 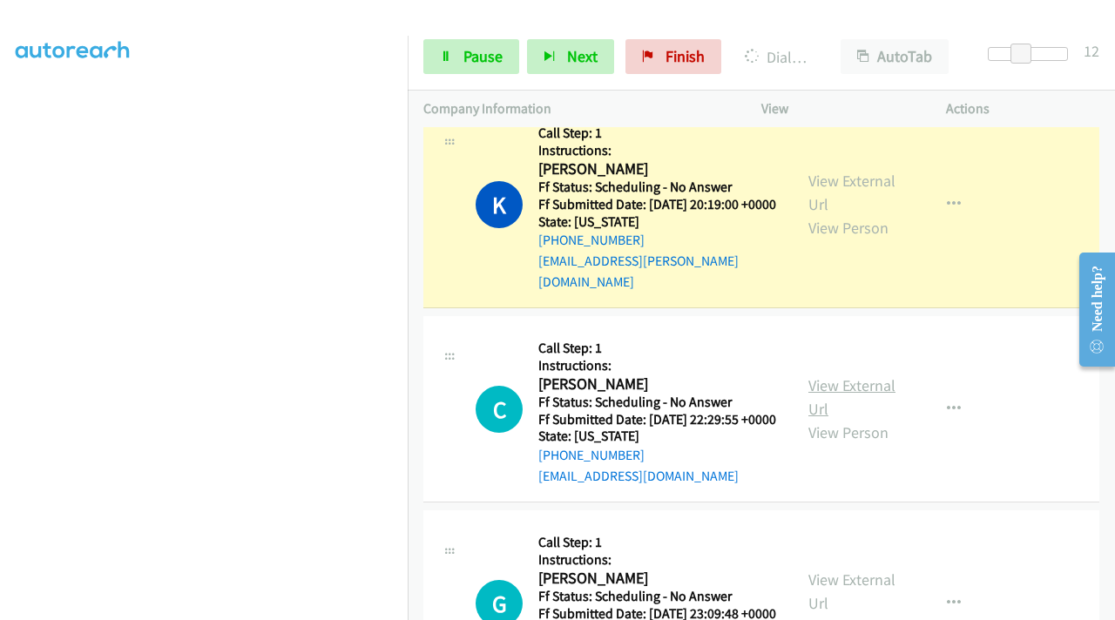 I want to click on span: Next, so click(x=582, y=56).